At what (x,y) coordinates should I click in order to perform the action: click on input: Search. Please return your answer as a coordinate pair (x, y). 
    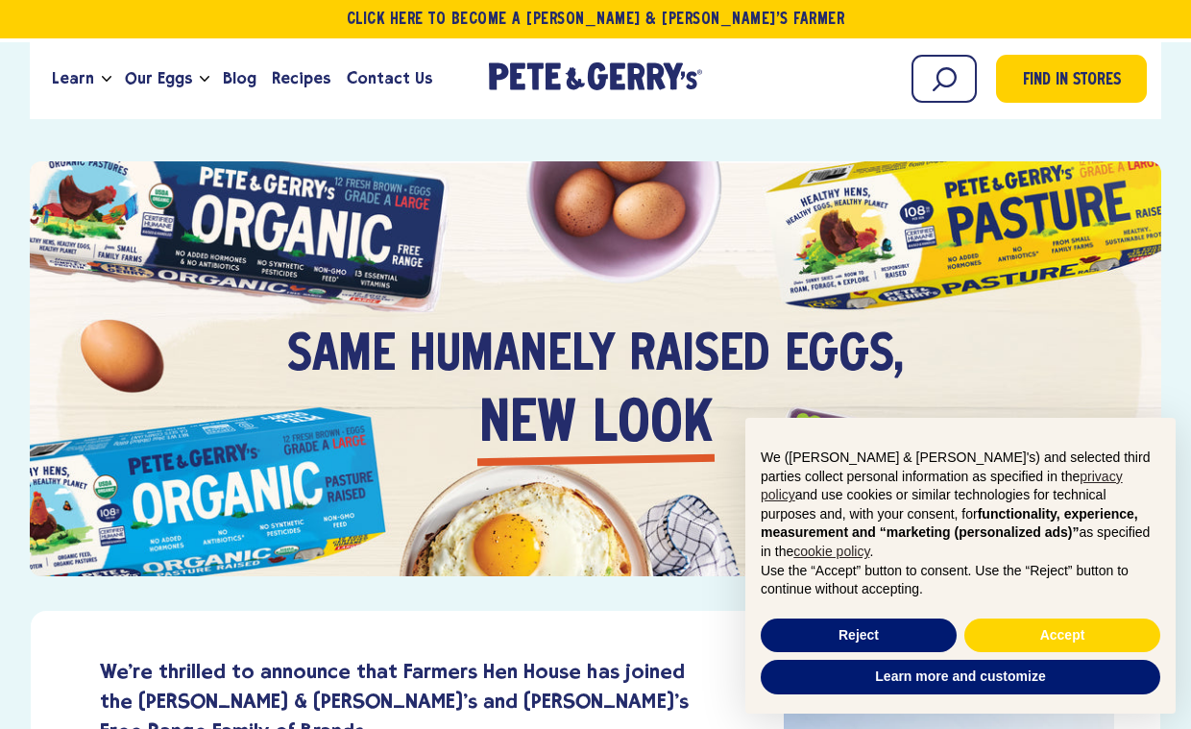
    Looking at the image, I should click on (944, 79).